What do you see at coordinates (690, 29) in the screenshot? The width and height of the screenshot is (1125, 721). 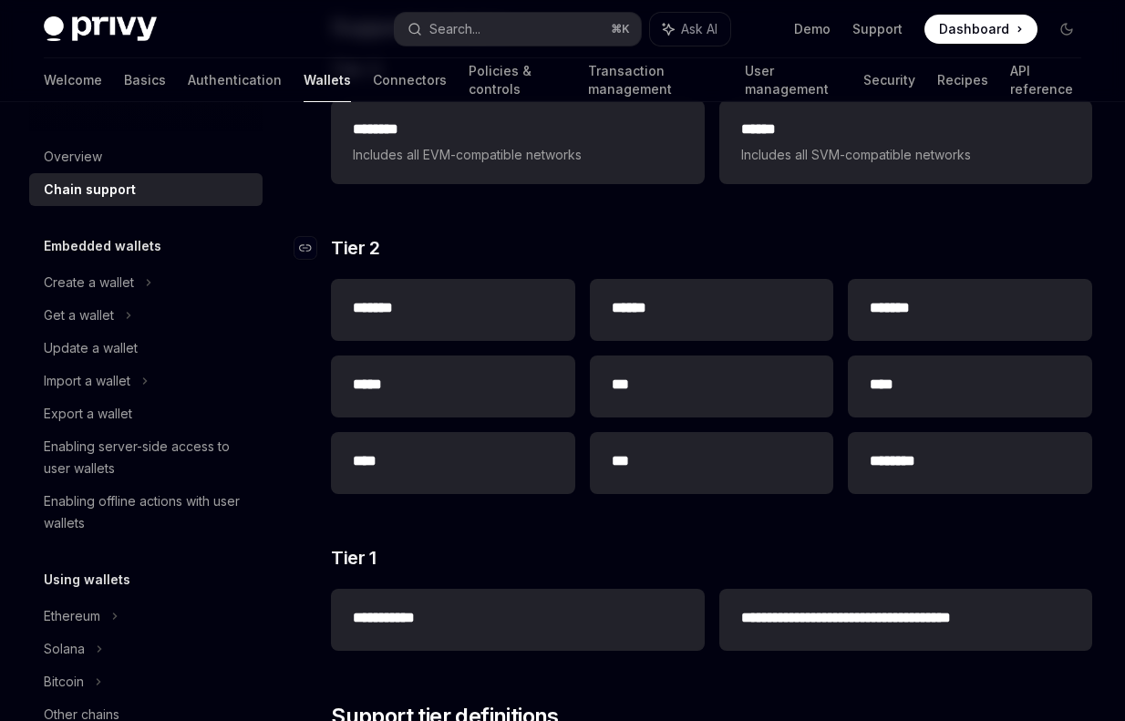 I see `button: Ask AI` at bounding box center [690, 29].